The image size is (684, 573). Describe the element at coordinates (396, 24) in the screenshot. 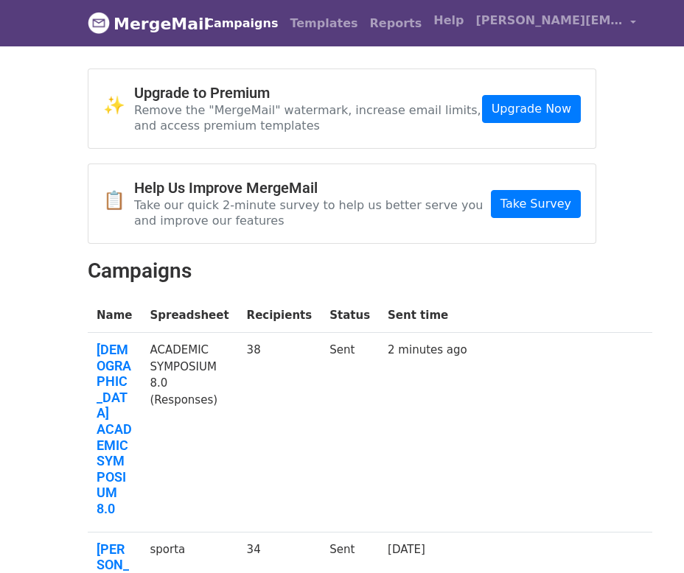

I see `a: Reports` at that location.